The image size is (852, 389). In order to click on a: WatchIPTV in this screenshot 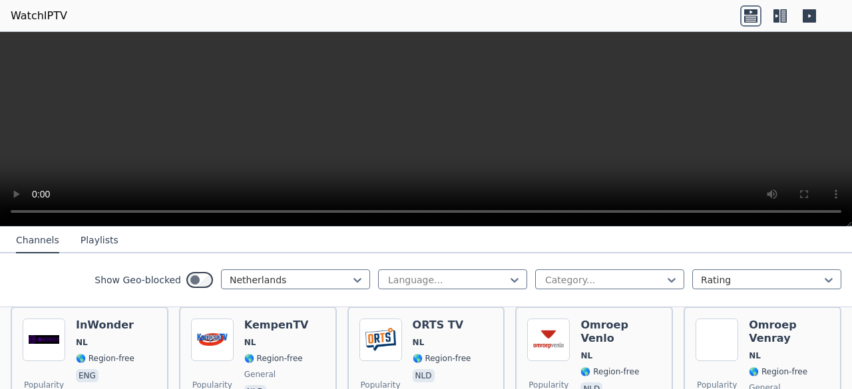, I will do `click(39, 16)`.